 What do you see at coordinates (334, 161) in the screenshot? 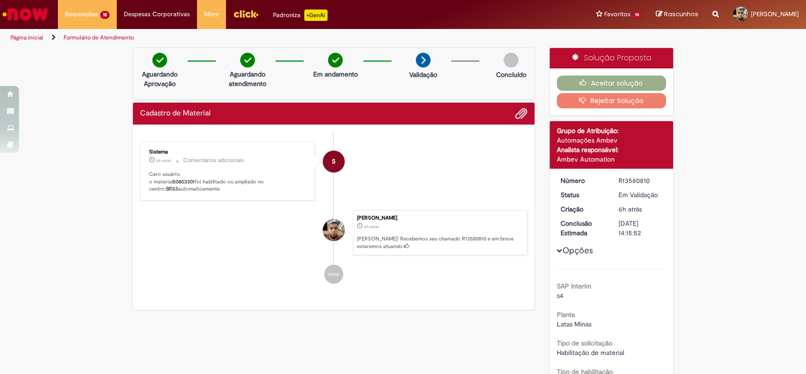
I see `div: System` at bounding box center [334, 161].